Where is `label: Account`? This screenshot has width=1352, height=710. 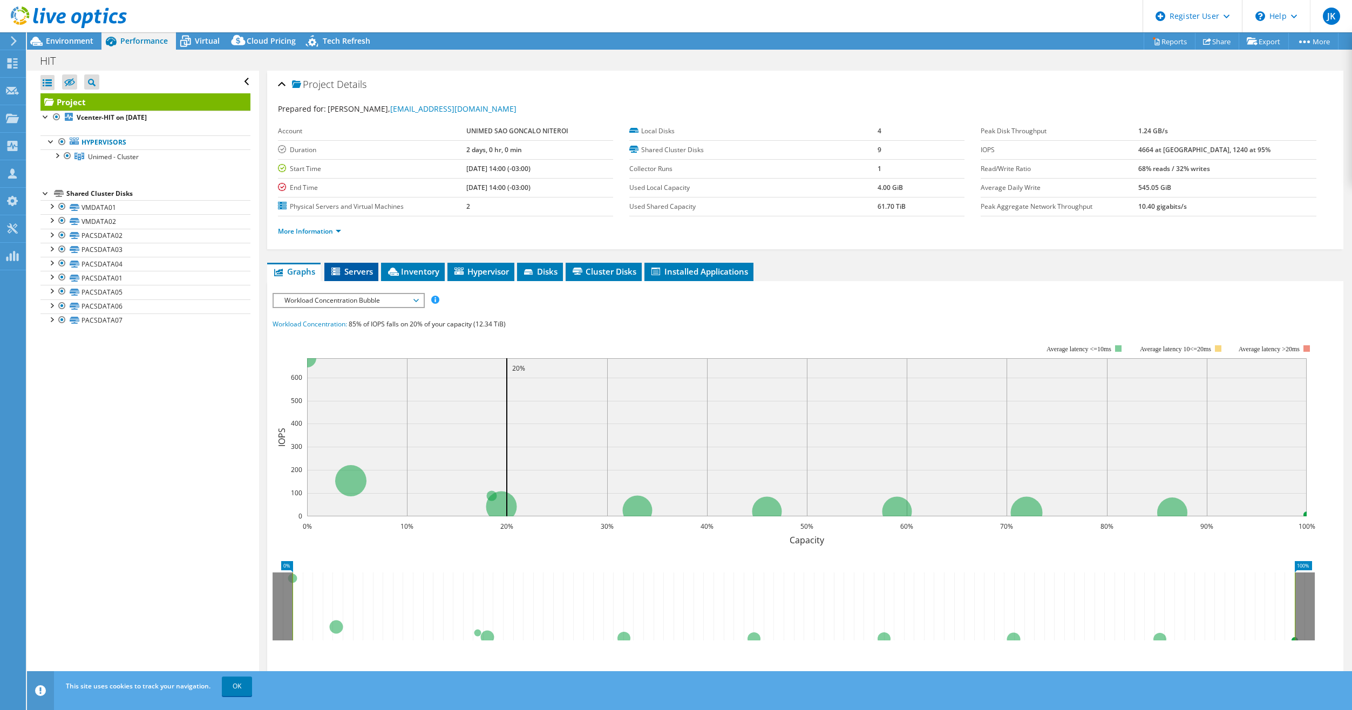
label: Account is located at coordinates (372, 131).